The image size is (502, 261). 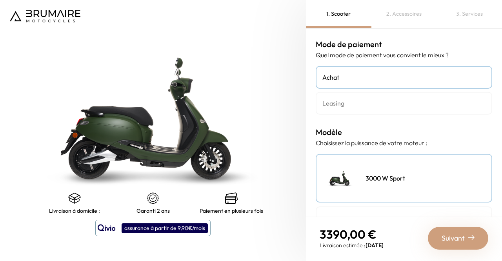 I want to click on p: Choisissez la puissance de votre moteur :, so click(x=404, y=143).